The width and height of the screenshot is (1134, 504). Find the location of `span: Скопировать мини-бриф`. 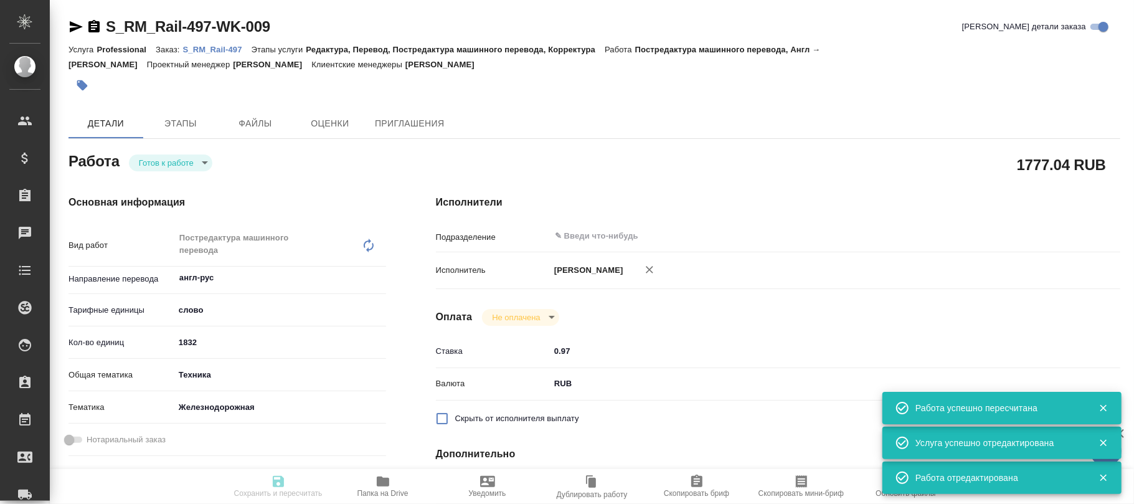

span: Скопировать мини-бриф is located at coordinates (801, 493).